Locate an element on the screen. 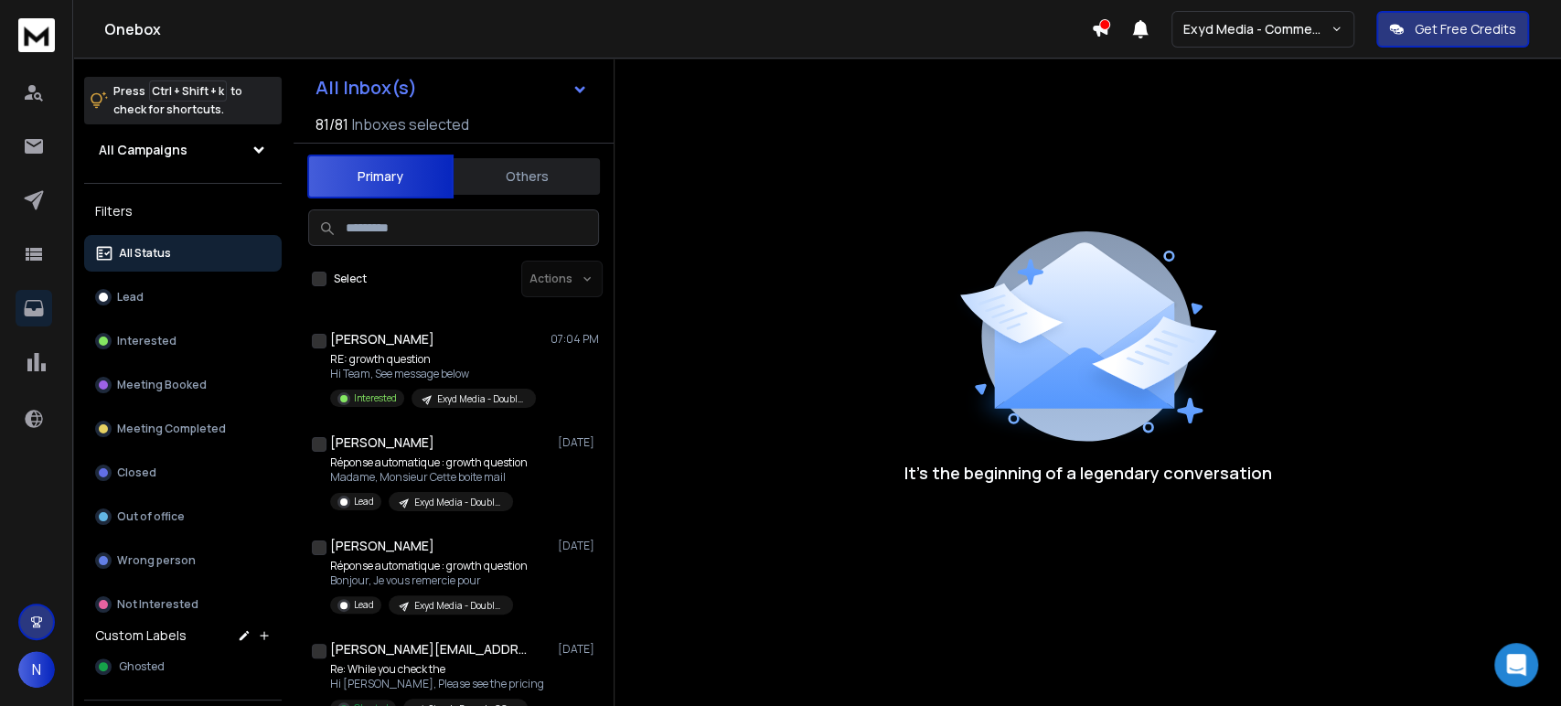 This screenshot has height=706, width=1561. button: Interested is located at coordinates (183, 341).